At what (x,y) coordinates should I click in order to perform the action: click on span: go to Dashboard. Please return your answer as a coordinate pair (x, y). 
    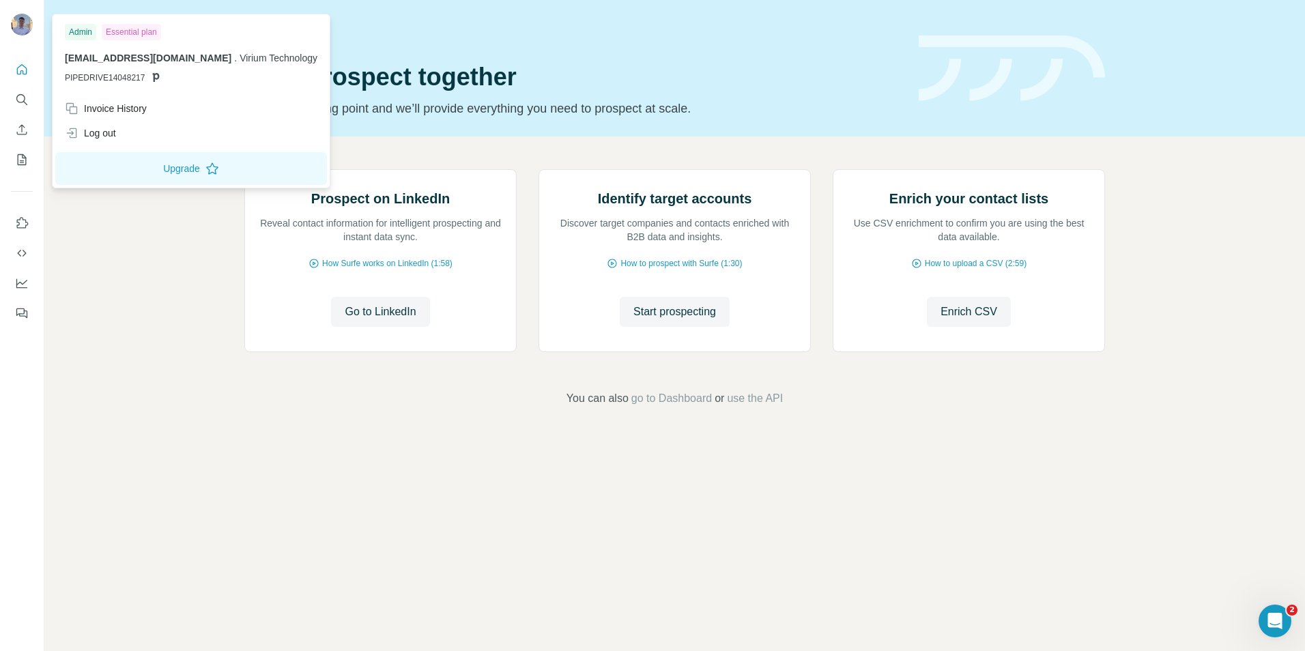
    Looking at the image, I should click on (672, 399).